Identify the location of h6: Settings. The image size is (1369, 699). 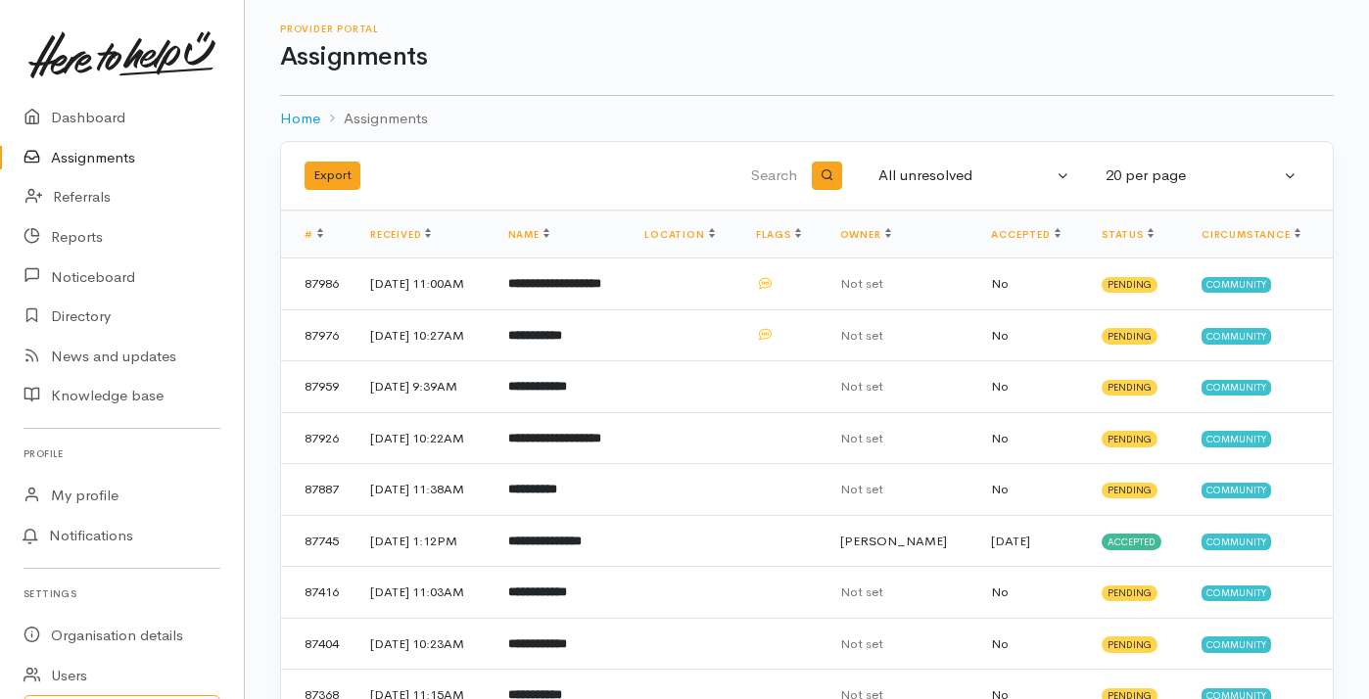
(121, 593).